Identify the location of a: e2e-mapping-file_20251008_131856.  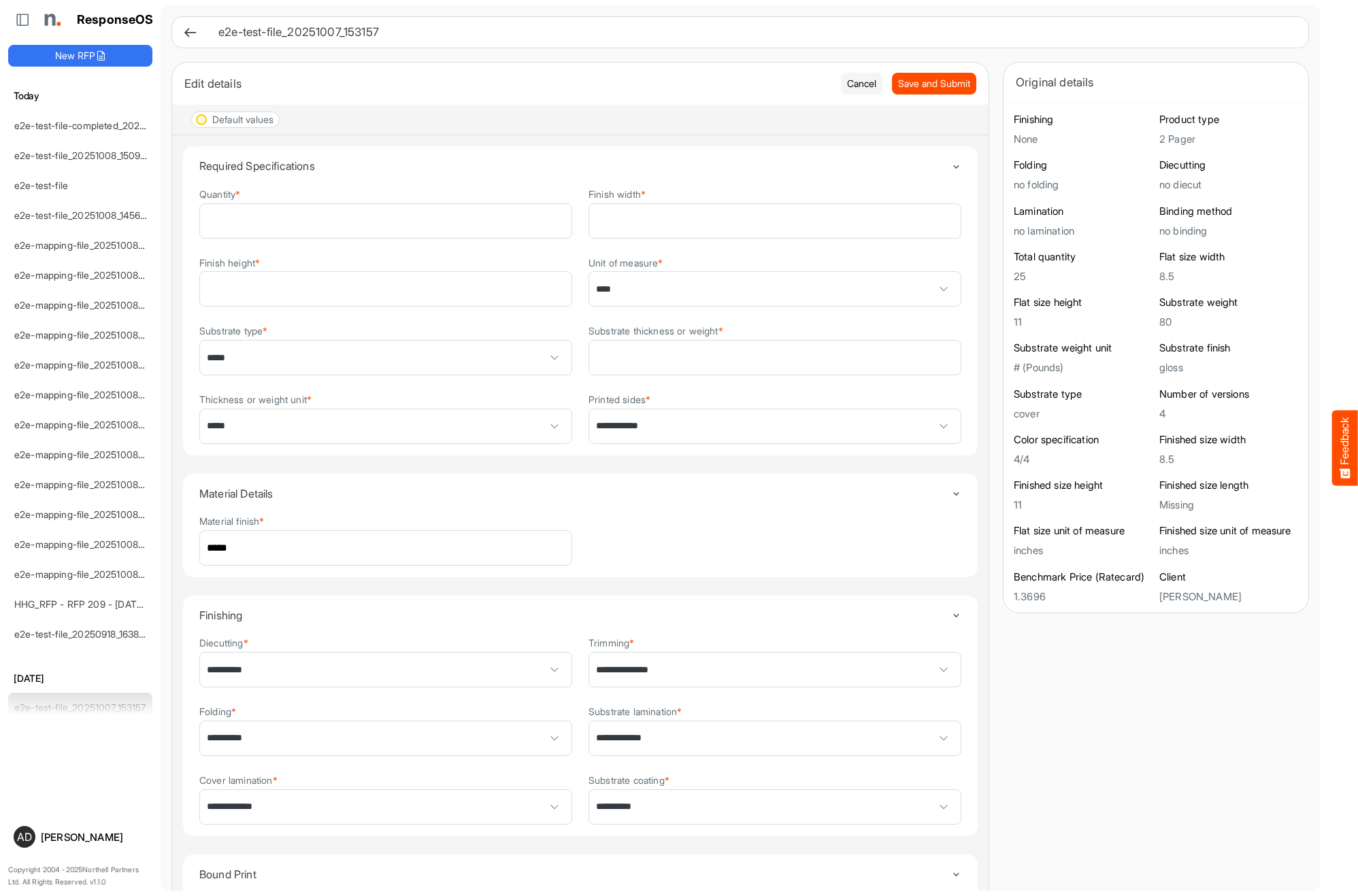
(92, 544).